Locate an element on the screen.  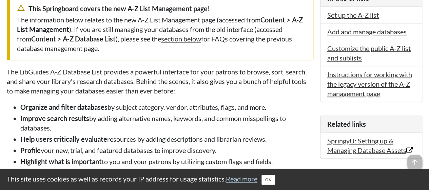
li: resources by adding descriptions and librarian reviews. is located at coordinates (167, 139).